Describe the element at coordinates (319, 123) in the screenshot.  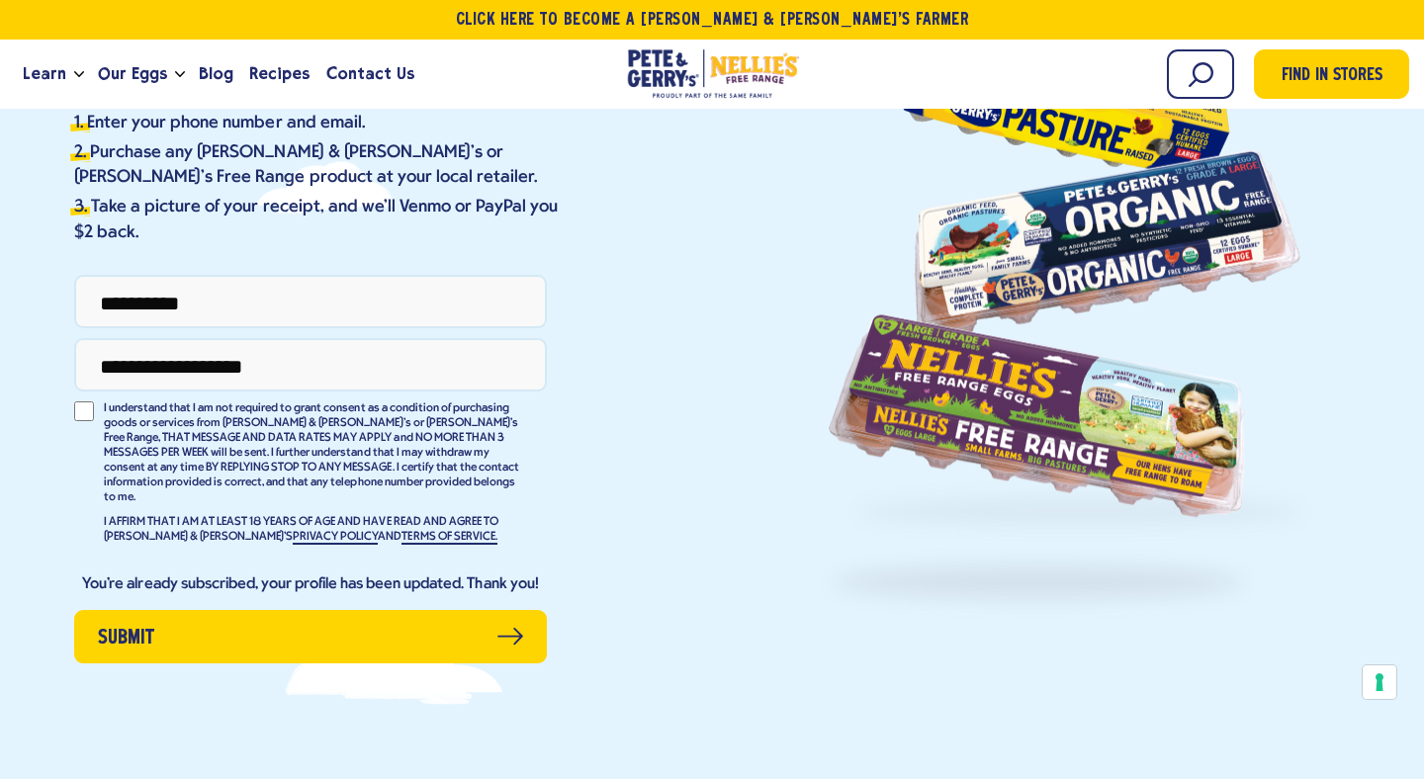
I see `li: Enter your phone number and email.` at that location.